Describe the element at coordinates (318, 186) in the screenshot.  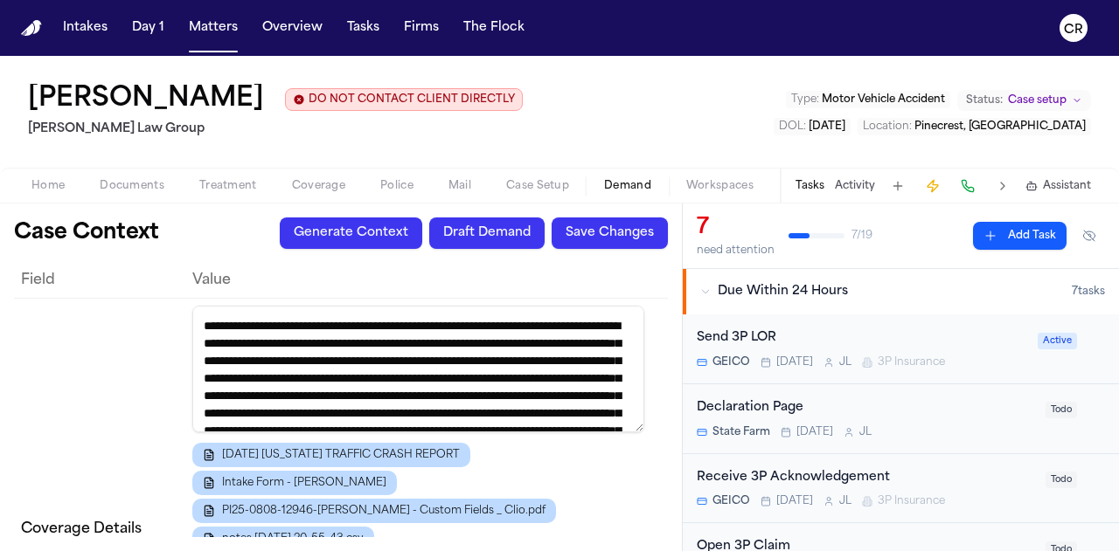
I see `span: Coverage` at that location.